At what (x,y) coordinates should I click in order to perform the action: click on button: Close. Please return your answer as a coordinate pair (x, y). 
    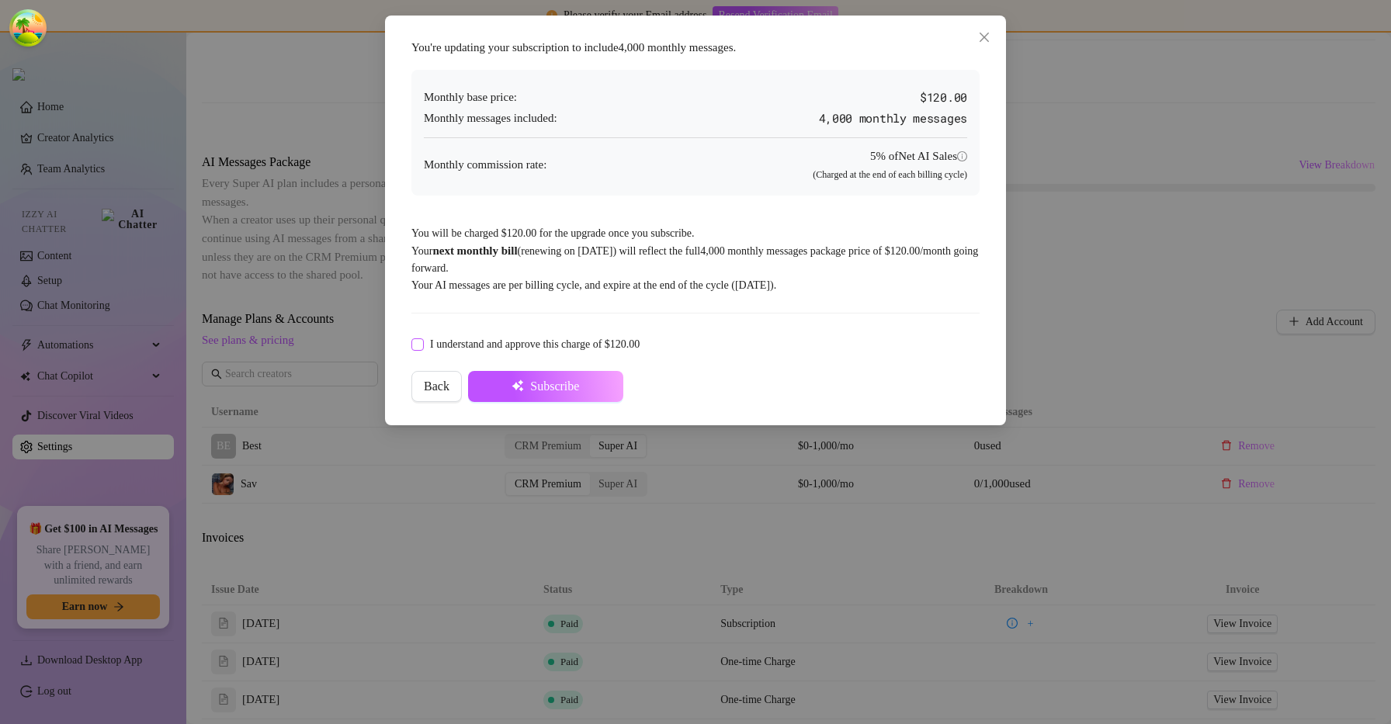
    Looking at the image, I should click on (984, 37).